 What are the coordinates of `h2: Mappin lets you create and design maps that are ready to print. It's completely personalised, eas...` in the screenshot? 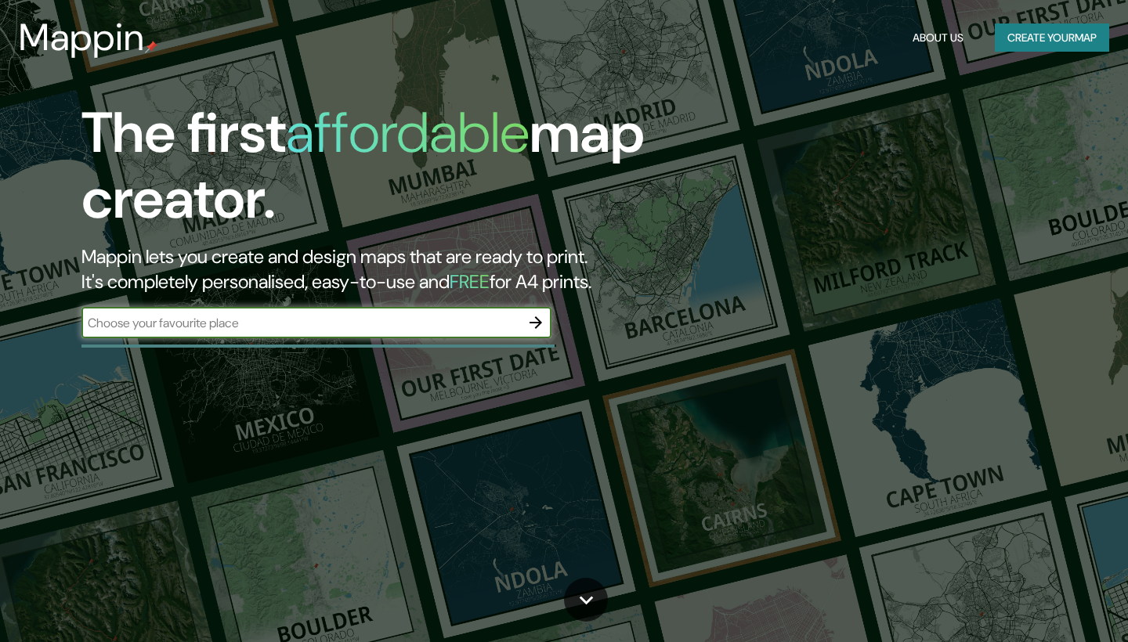 It's located at (363, 269).